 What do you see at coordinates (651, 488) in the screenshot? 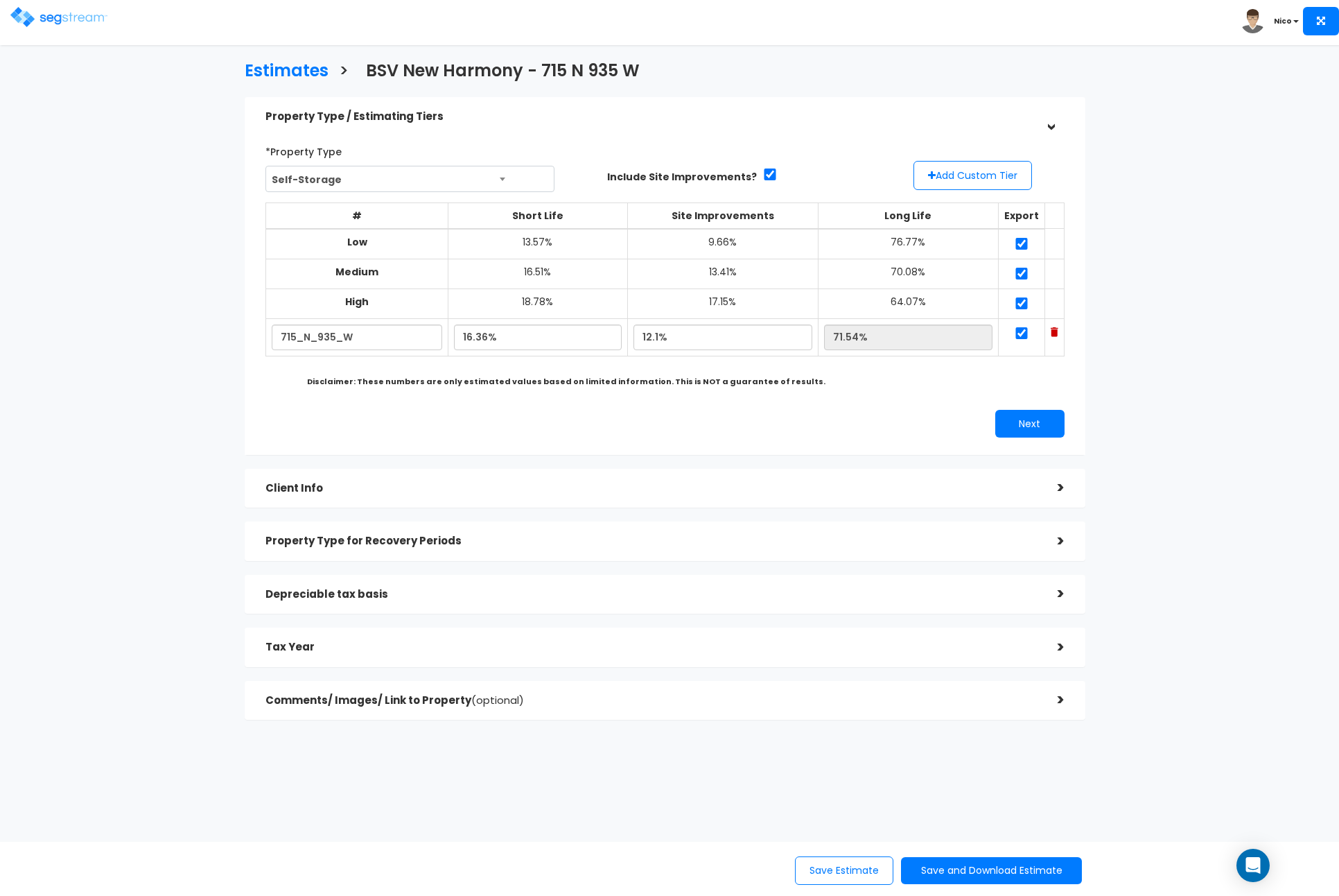
I see `h5: Client Info` at bounding box center [651, 488].